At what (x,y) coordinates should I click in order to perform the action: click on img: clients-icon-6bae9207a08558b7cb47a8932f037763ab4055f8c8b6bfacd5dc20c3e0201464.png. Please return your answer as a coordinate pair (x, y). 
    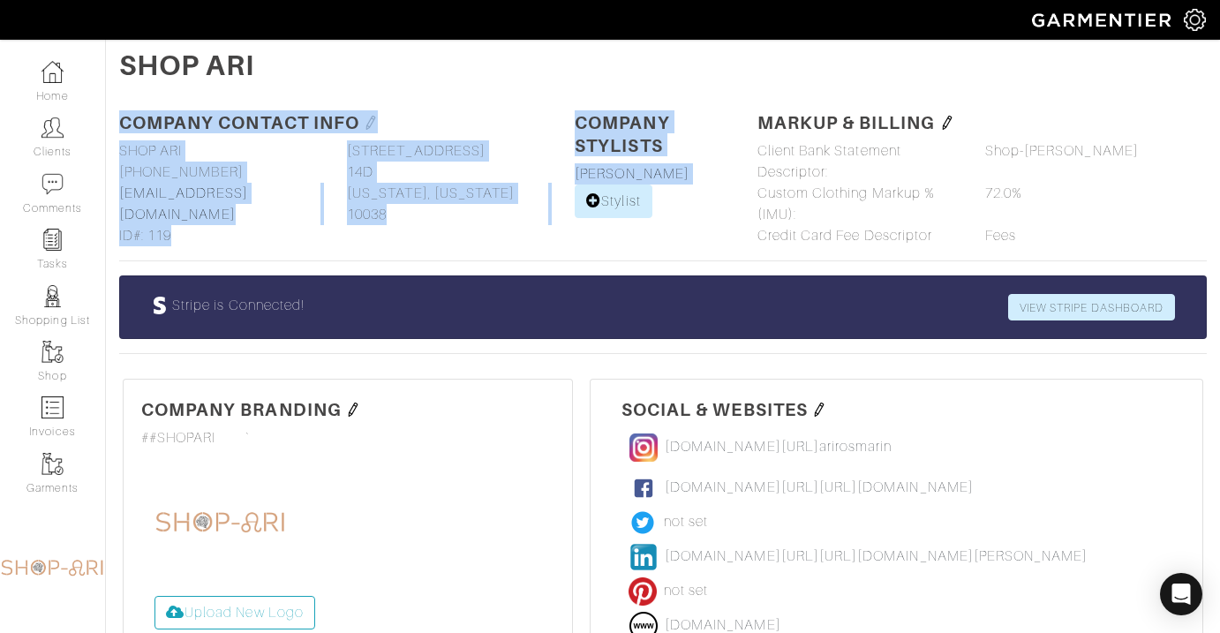
    Looking at the image, I should click on (52, 127).